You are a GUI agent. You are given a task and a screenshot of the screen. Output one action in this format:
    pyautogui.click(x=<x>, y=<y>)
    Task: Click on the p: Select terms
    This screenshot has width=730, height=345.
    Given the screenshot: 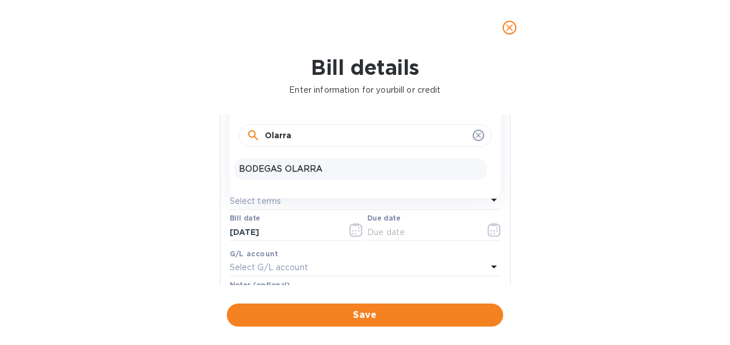 What is the action you would take?
    pyautogui.click(x=255, y=201)
    